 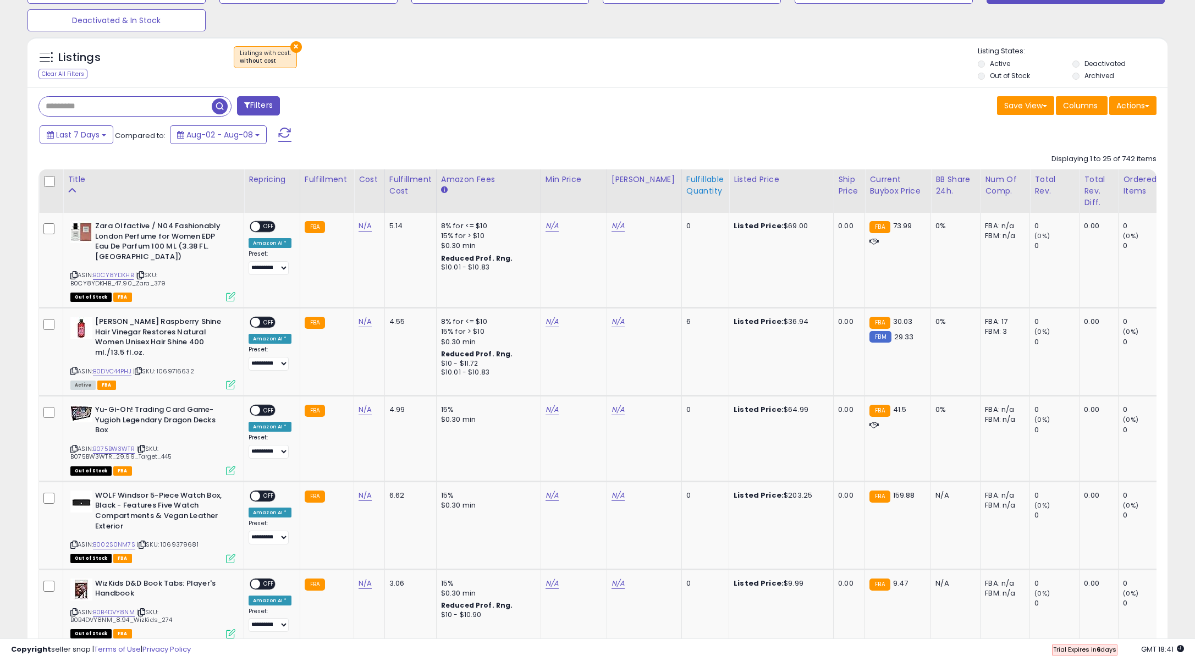 What do you see at coordinates (81, 232) in the screenshot?
I see `img: 3113Dv1o9hL._SL40_.jpg` at bounding box center [81, 232].